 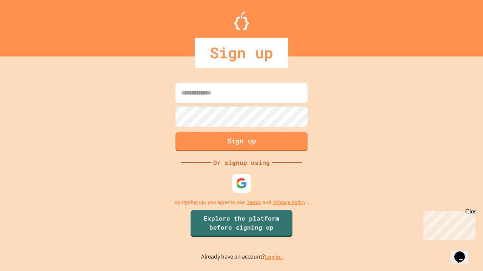 What do you see at coordinates (241, 184) in the screenshot?
I see `img: google-icon.svg` at bounding box center [241, 184].